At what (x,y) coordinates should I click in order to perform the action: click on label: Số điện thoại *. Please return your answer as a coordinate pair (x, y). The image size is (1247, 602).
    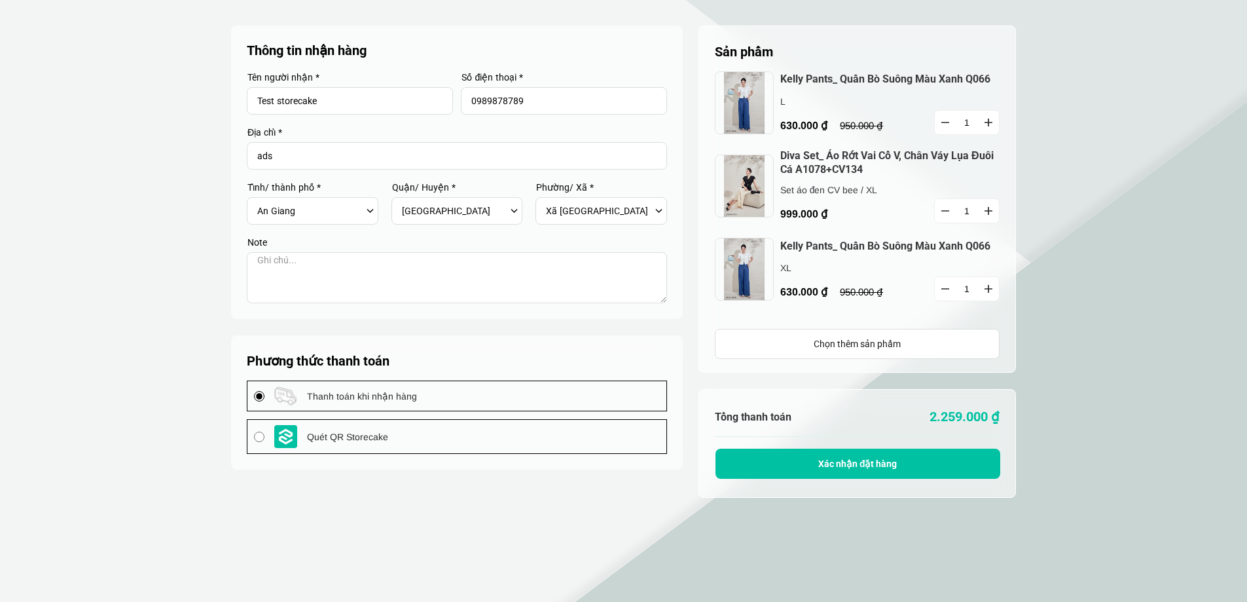
    Looking at the image, I should click on (564, 77).